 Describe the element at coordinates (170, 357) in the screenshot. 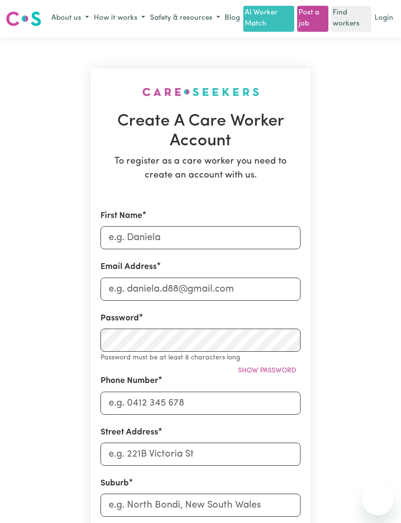

I see `small: Password must be at least 8 characters long` at that location.